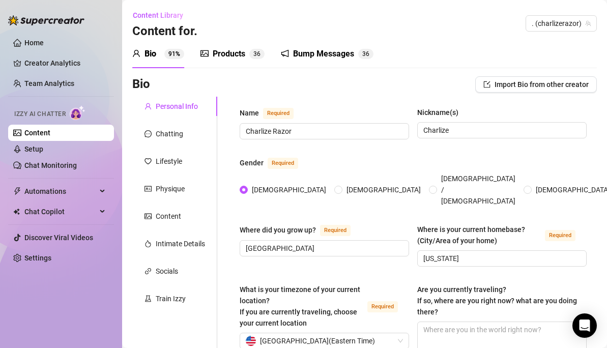 Image resolution: width=607 pixels, height=348 pixels. I want to click on input: Where did you grow up?, so click(323, 248).